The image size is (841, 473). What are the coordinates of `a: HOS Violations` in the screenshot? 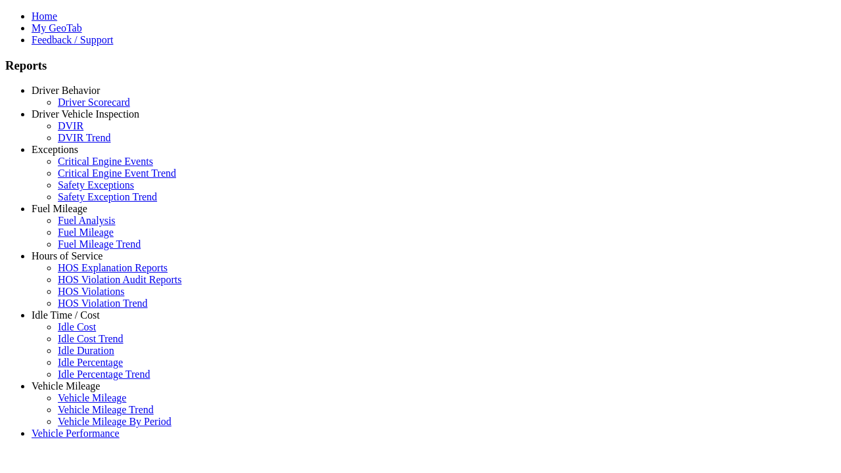 It's located at (91, 291).